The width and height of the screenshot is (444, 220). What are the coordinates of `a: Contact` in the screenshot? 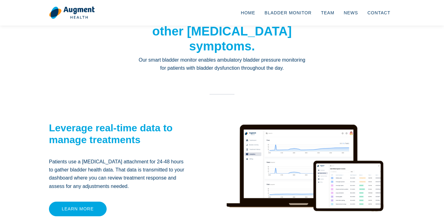 It's located at (379, 13).